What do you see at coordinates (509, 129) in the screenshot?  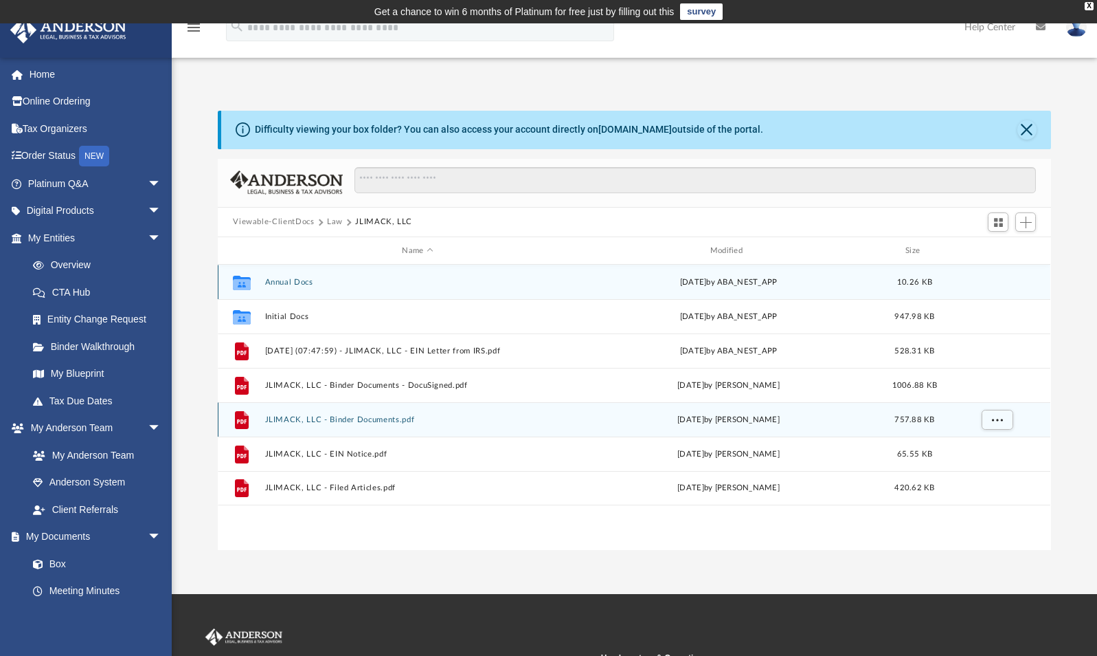 I see `div: Difficulty viewing your box folder? You can also access your account directly on outside of the p...` at bounding box center [509, 129].